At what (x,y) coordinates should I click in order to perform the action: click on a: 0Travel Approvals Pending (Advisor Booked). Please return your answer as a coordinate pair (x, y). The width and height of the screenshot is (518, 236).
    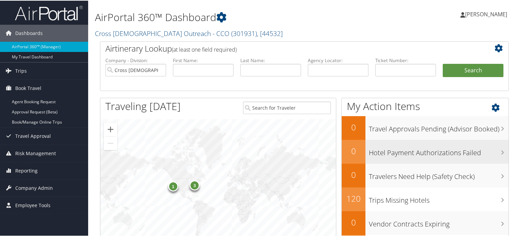
    Looking at the image, I should click on (425, 127).